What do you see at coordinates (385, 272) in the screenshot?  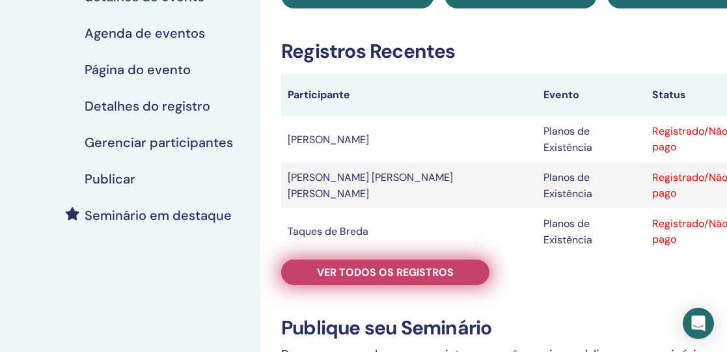 I see `a: Ver todos os registros` at bounding box center [385, 272].